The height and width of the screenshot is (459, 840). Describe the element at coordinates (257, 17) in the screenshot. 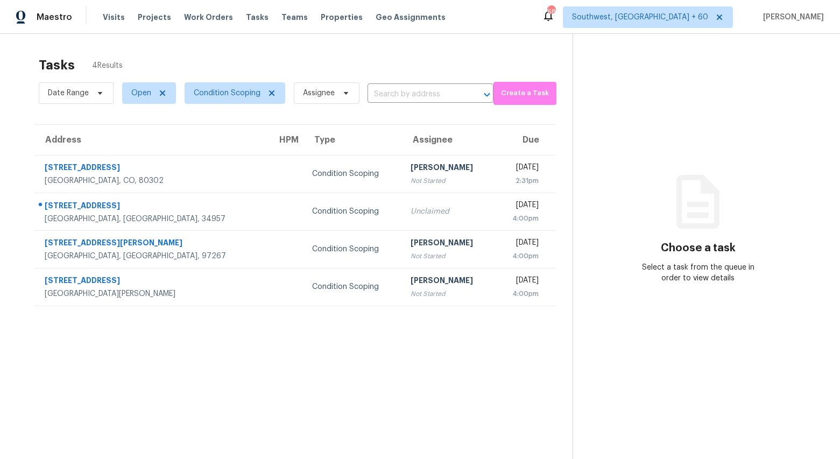

I see `span: Tasks` at that location.